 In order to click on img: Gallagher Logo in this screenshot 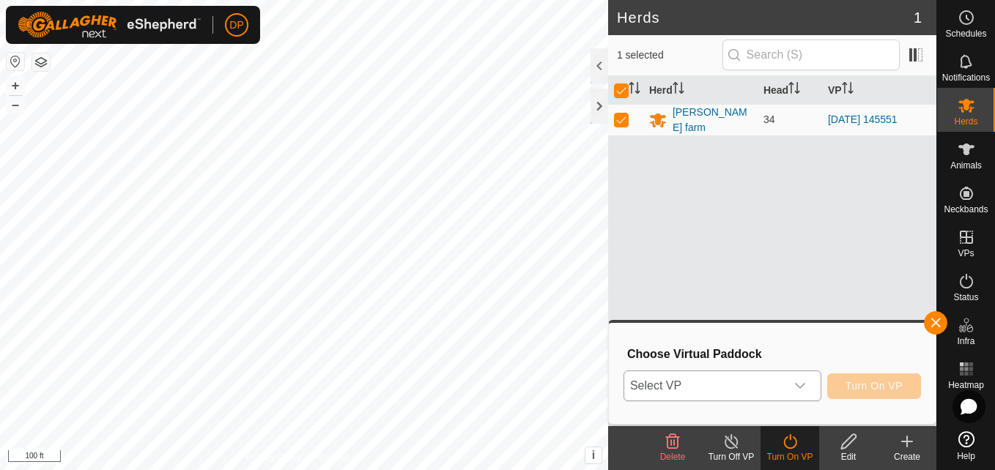, I will do `click(109, 25)`.